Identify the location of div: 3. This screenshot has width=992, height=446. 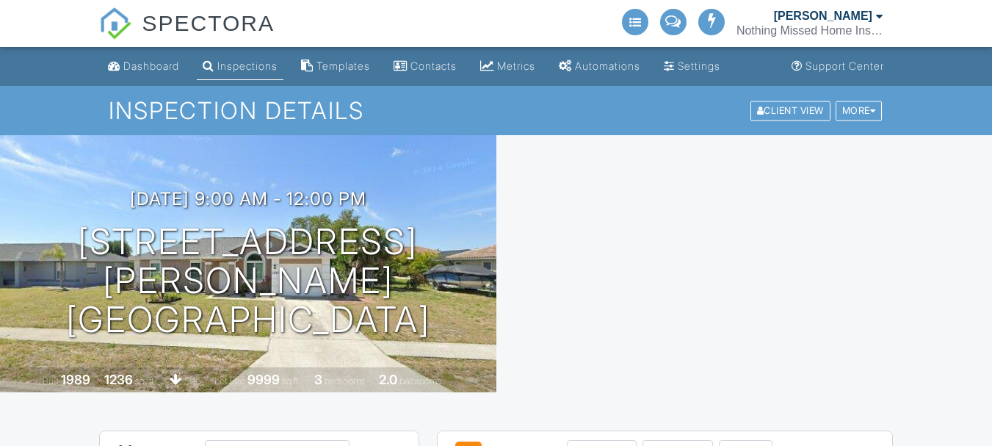
(318, 379).